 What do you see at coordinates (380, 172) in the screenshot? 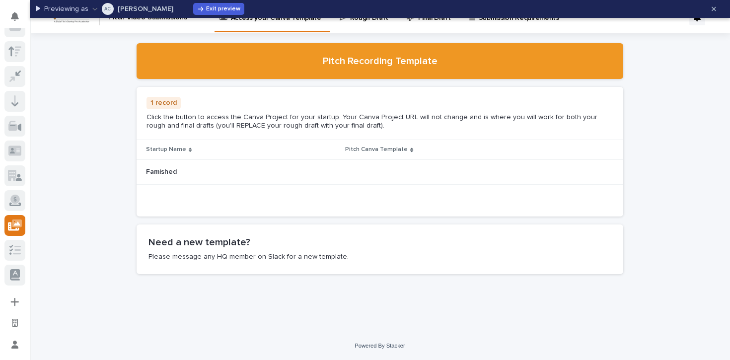
I see `tr: FamishedFamished` at bounding box center [380, 172].